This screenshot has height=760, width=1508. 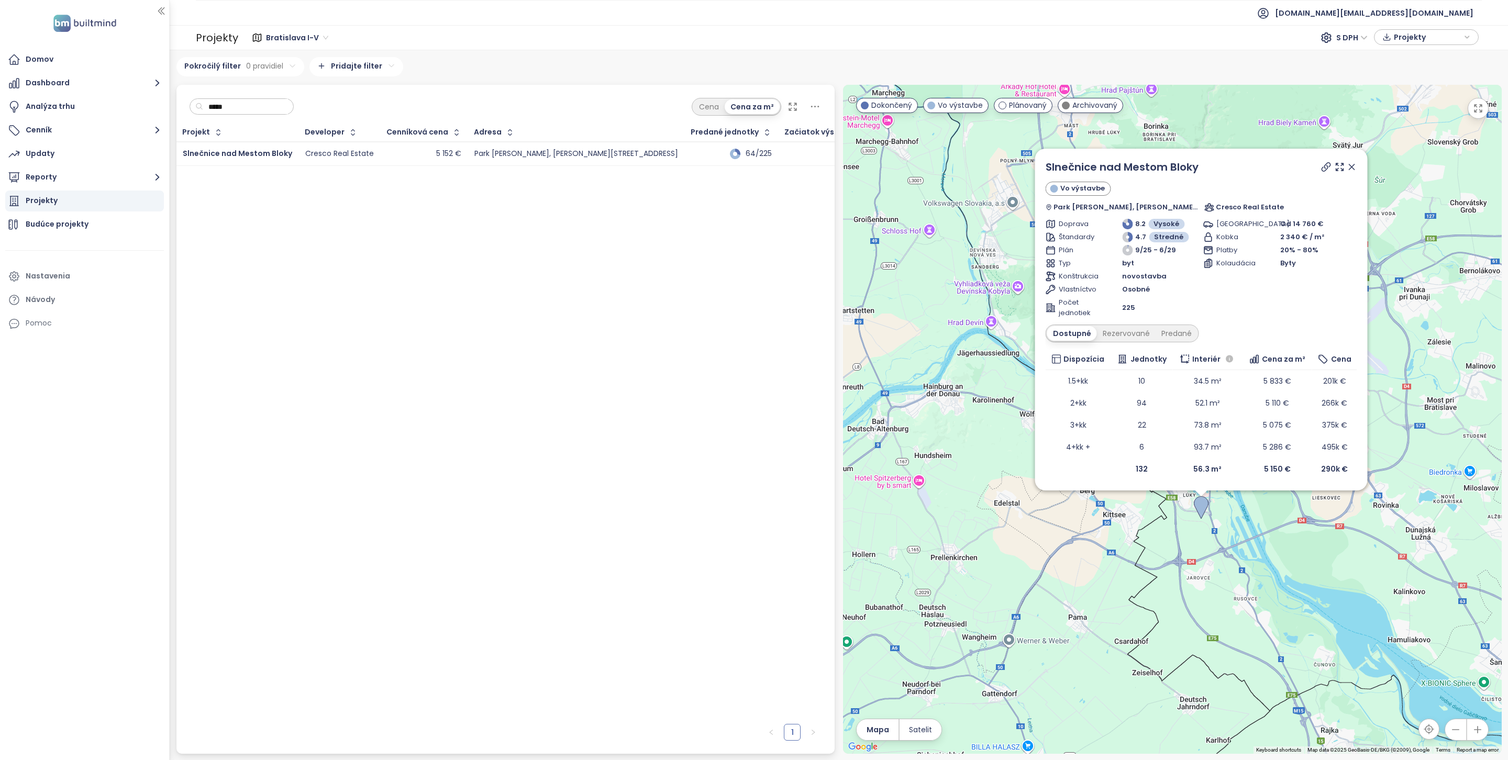 I want to click on td: 3+kk, so click(x=1078, y=425).